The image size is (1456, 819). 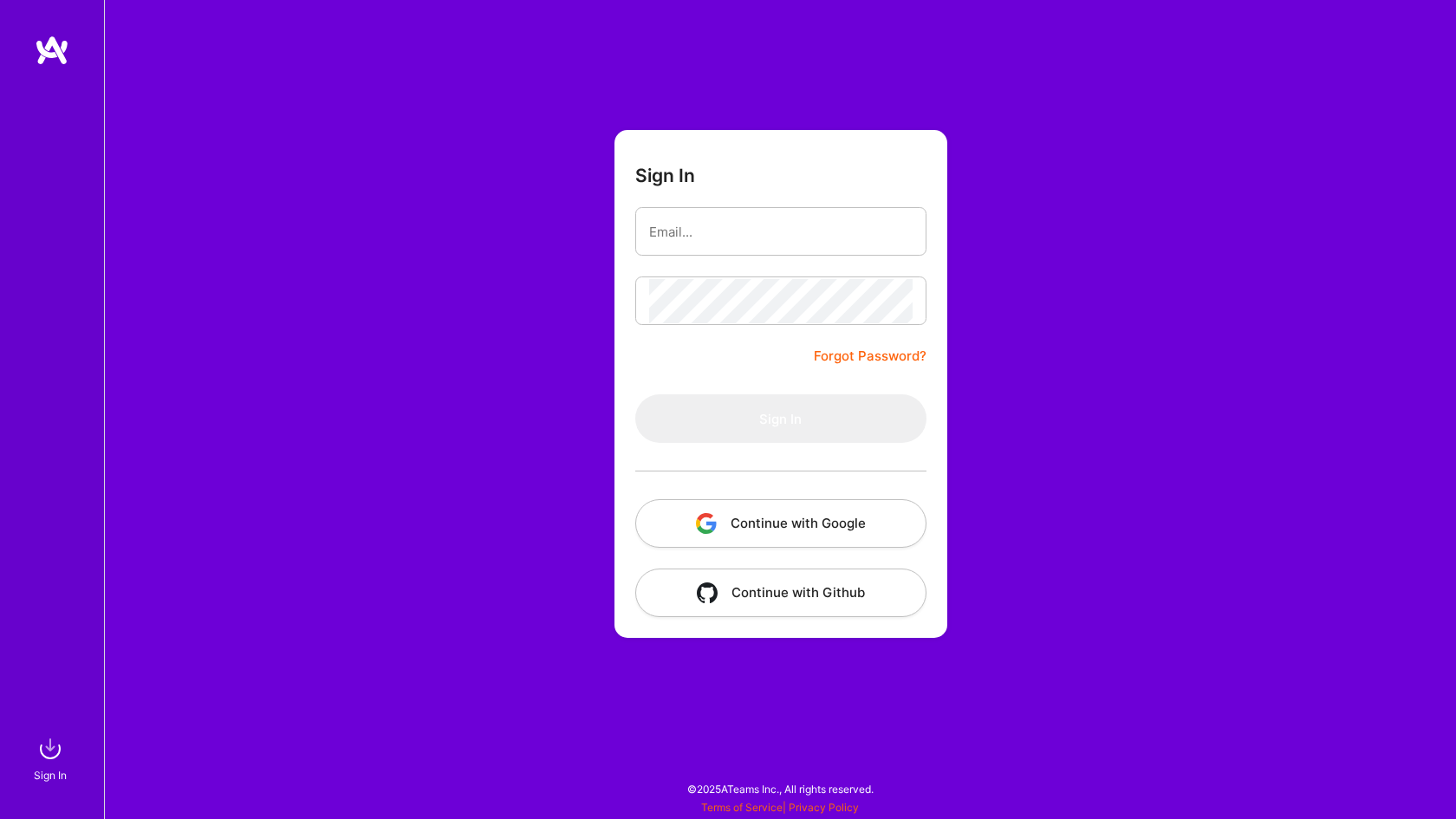 I want to click on button: Continue with Github, so click(x=781, y=592).